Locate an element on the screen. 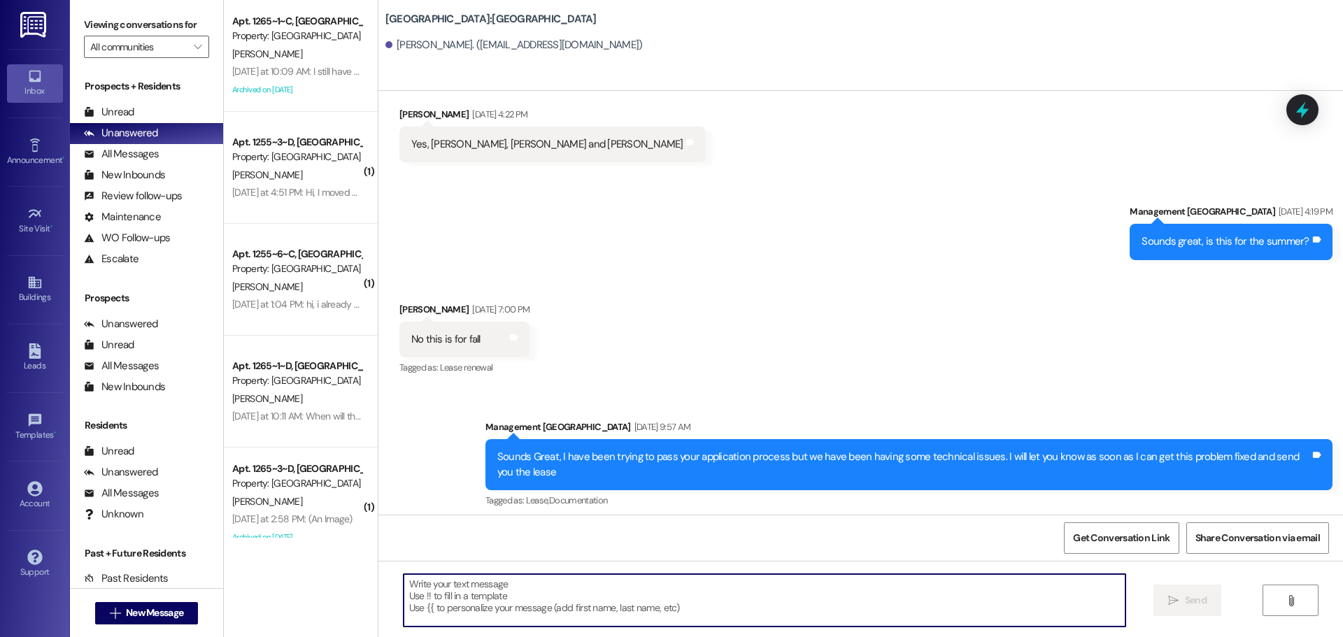 This screenshot has height=637, width=1343. span: Lease renewal is located at coordinates (466, 367).